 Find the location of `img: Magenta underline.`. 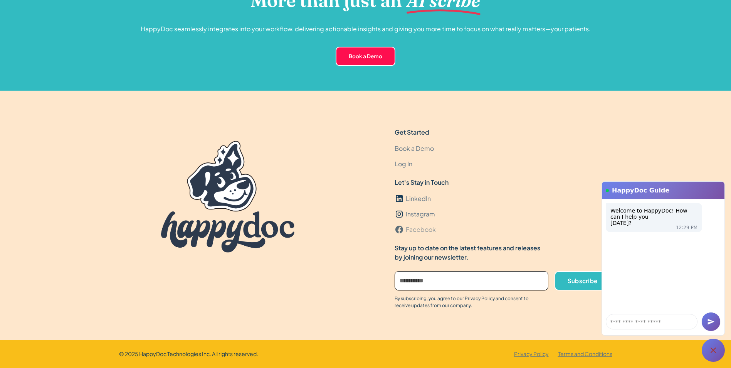

img: Magenta underline. is located at coordinates (444, 13).